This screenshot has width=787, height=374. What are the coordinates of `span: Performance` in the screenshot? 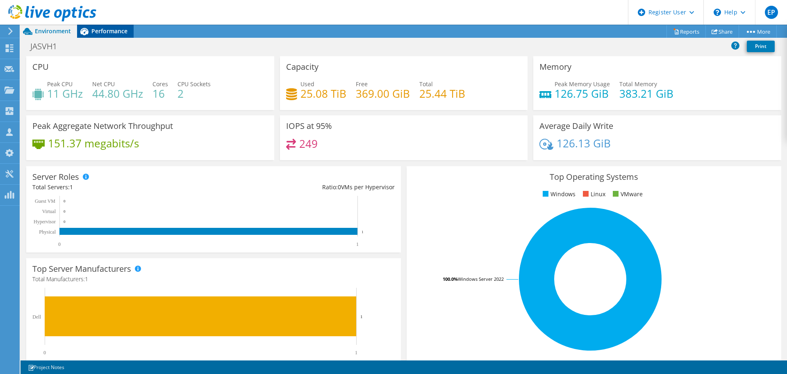 It's located at (110, 31).